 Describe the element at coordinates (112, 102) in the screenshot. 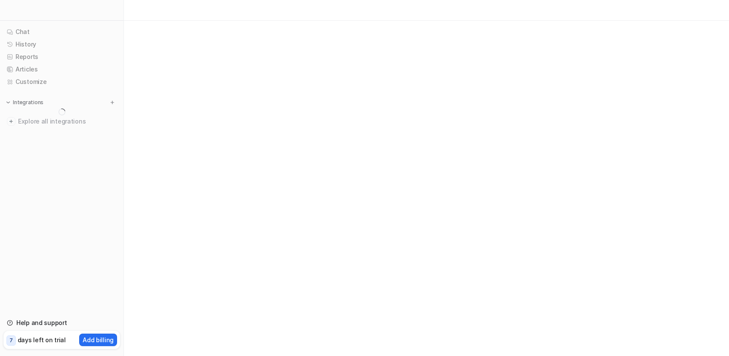

I see `img: menu_add.svg` at that location.